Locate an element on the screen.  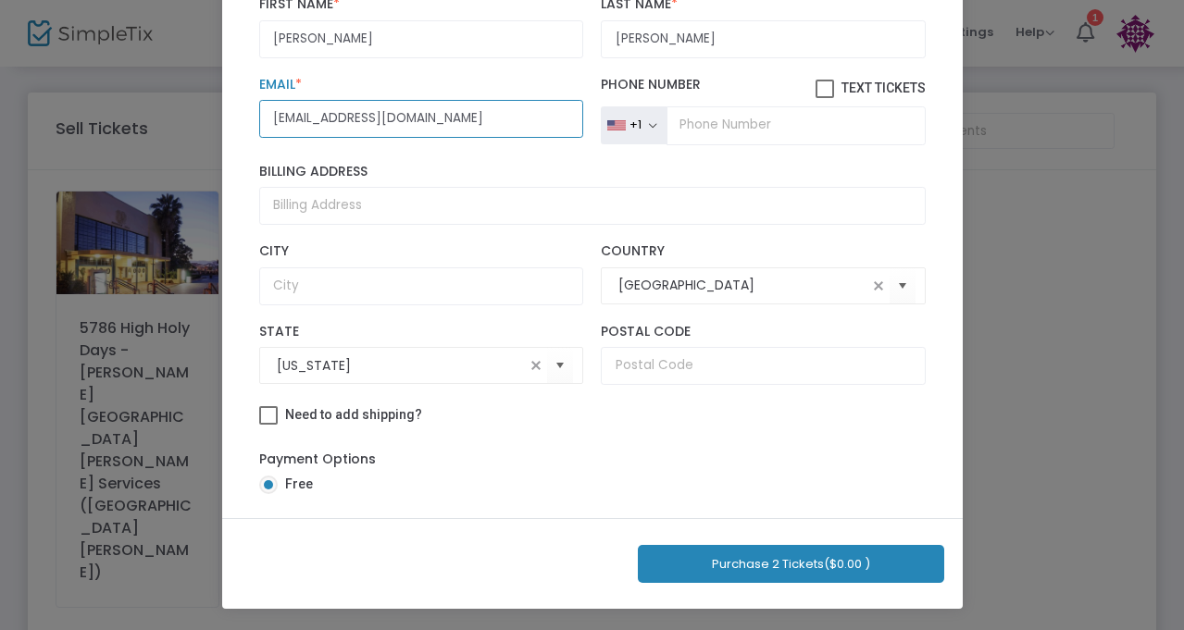
label: Phone Number is located at coordinates (763, 88).